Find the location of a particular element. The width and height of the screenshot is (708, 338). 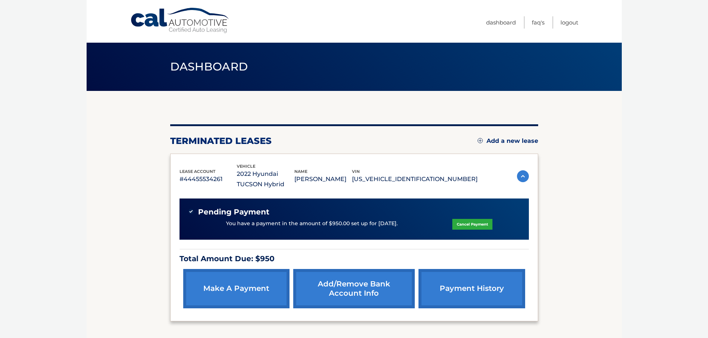

span: name is located at coordinates (301, 172).